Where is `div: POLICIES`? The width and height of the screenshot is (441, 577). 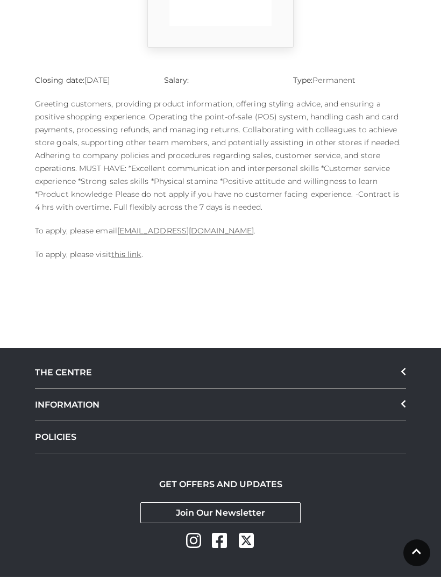 div: POLICIES is located at coordinates (220, 437).